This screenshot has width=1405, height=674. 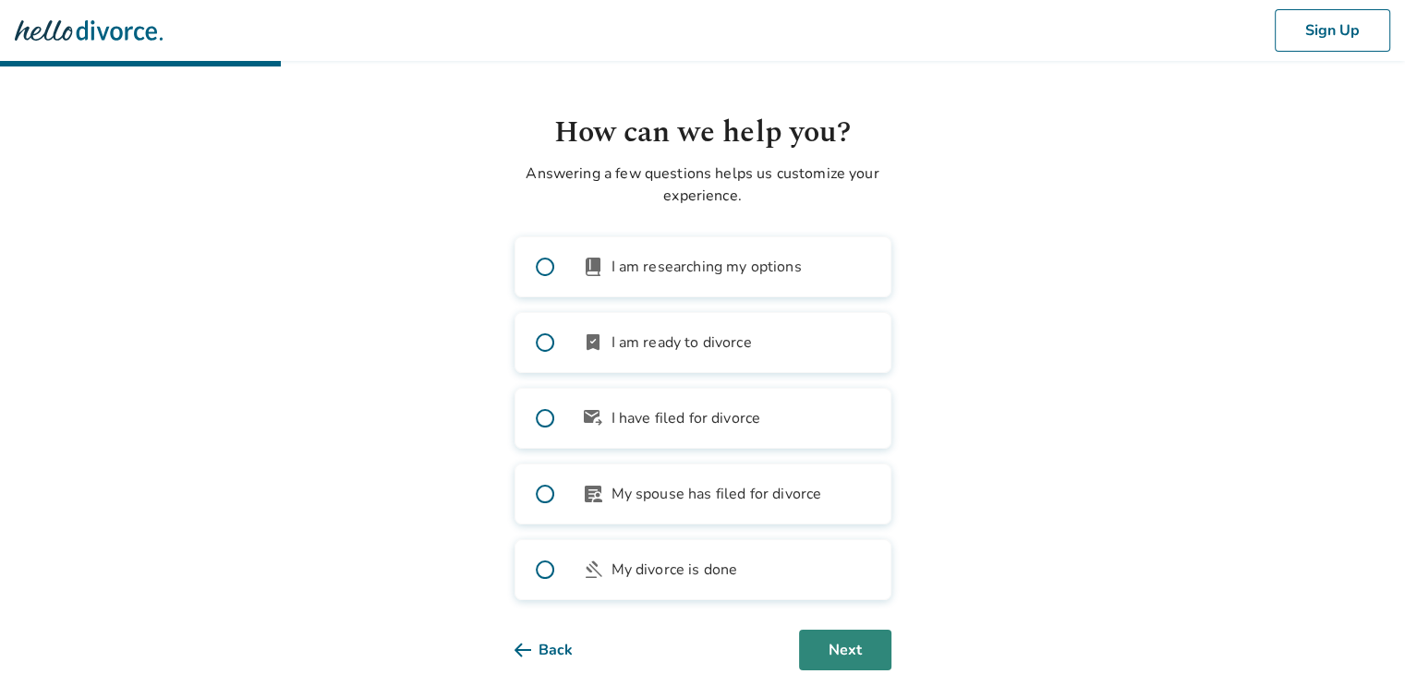 What do you see at coordinates (1359, 630) in the screenshot?
I see `div: Chat Widget` at bounding box center [1359, 630].